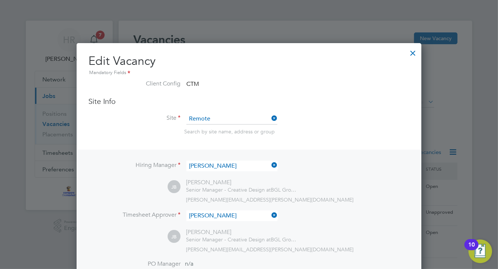 The height and width of the screenshot is (269, 498). Describe the element at coordinates (189, 264) in the screenshot. I see `span: n/a` at that location.